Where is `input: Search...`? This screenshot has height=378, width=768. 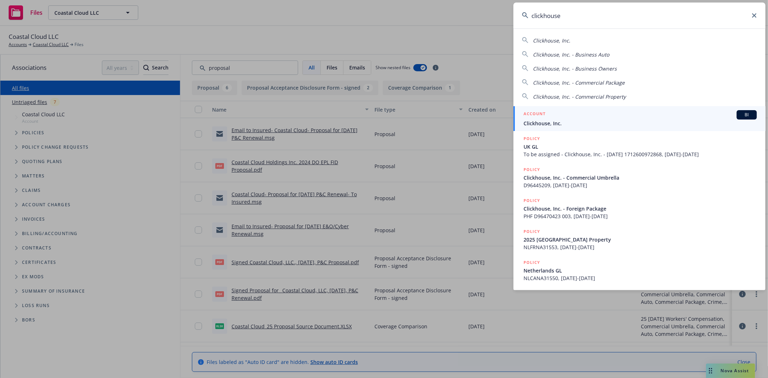 input: Search... is located at coordinates (640, 15).